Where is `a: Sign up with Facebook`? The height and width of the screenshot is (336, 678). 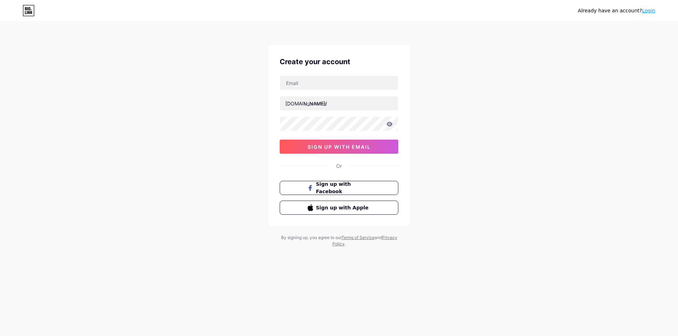
a: Sign up with Facebook is located at coordinates (339, 188).